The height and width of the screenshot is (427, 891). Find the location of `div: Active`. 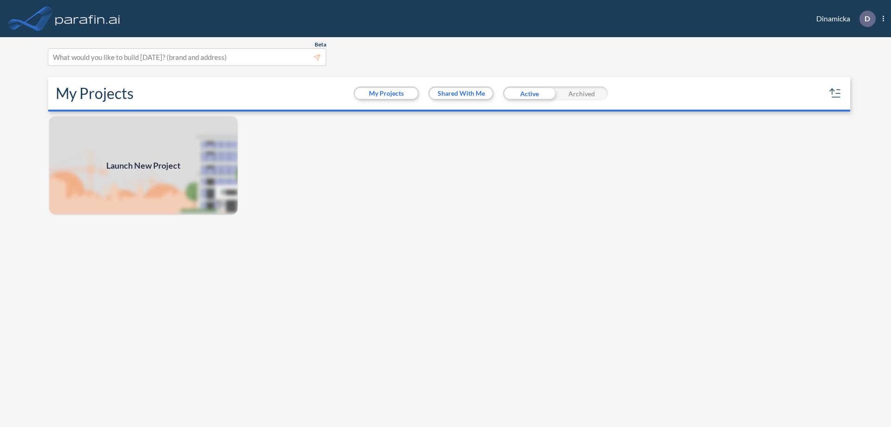

div: Active is located at coordinates (529, 93).